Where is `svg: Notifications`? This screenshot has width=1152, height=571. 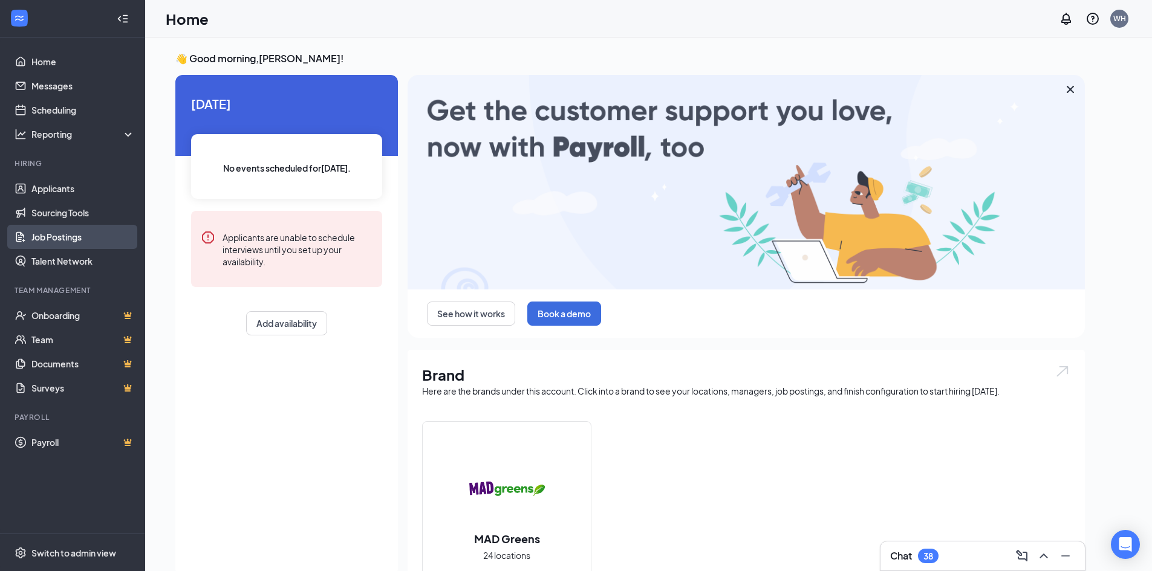
svg: Notifications is located at coordinates (1066, 19).